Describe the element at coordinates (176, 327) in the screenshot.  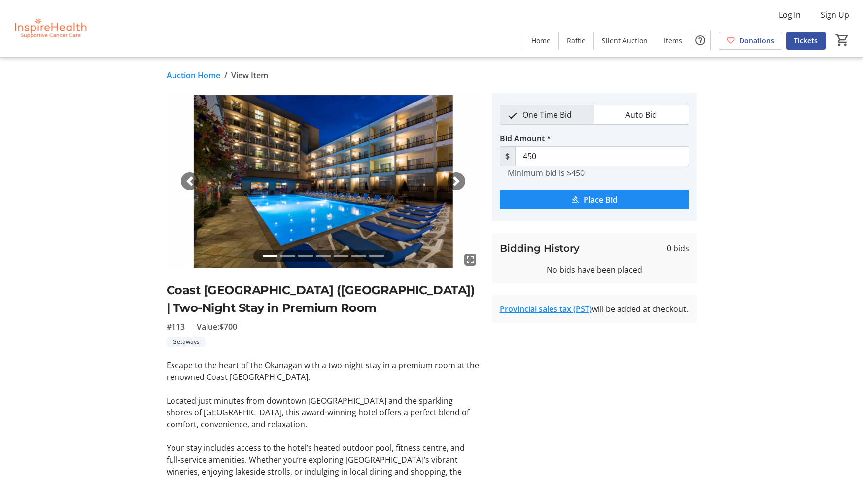
I see `span: #113` at that location.